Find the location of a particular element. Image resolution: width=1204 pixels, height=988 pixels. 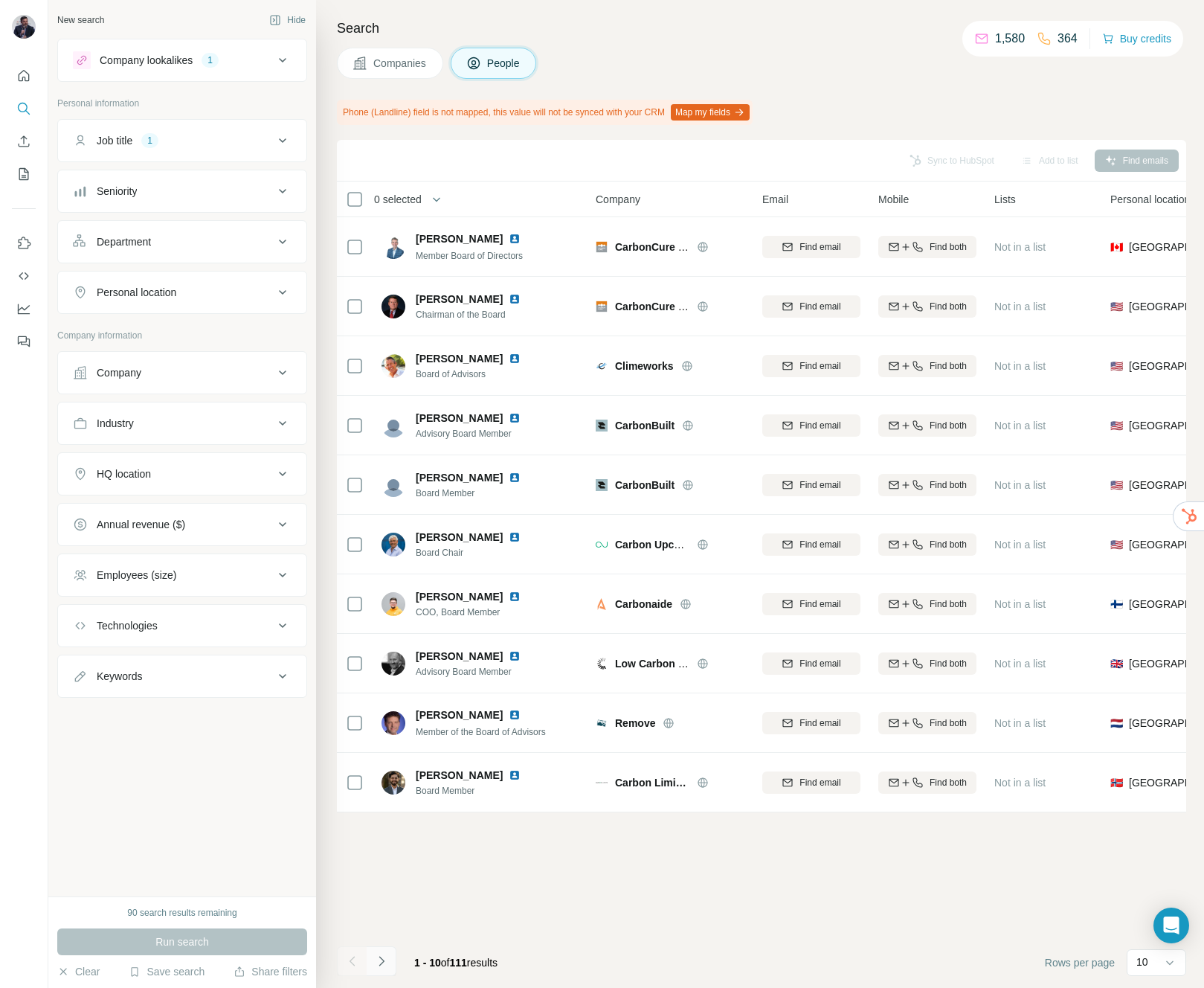

button: Job title1 is located at coordinates (182, 141).